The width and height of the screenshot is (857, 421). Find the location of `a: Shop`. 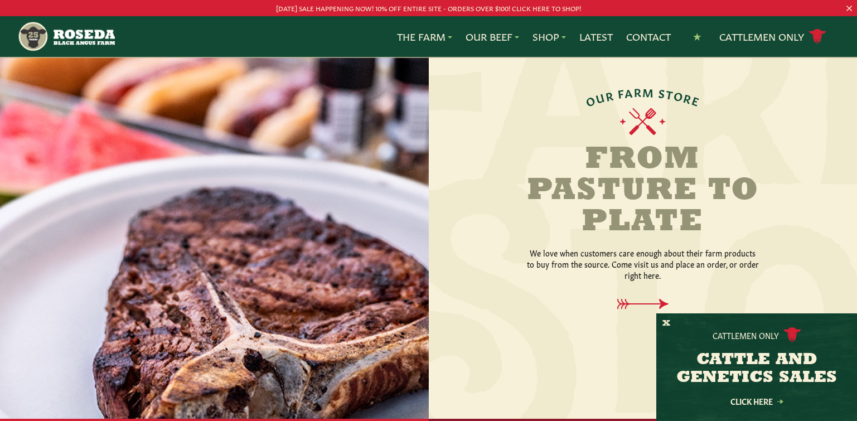

a: Shop is located at coordinates (549, 37).